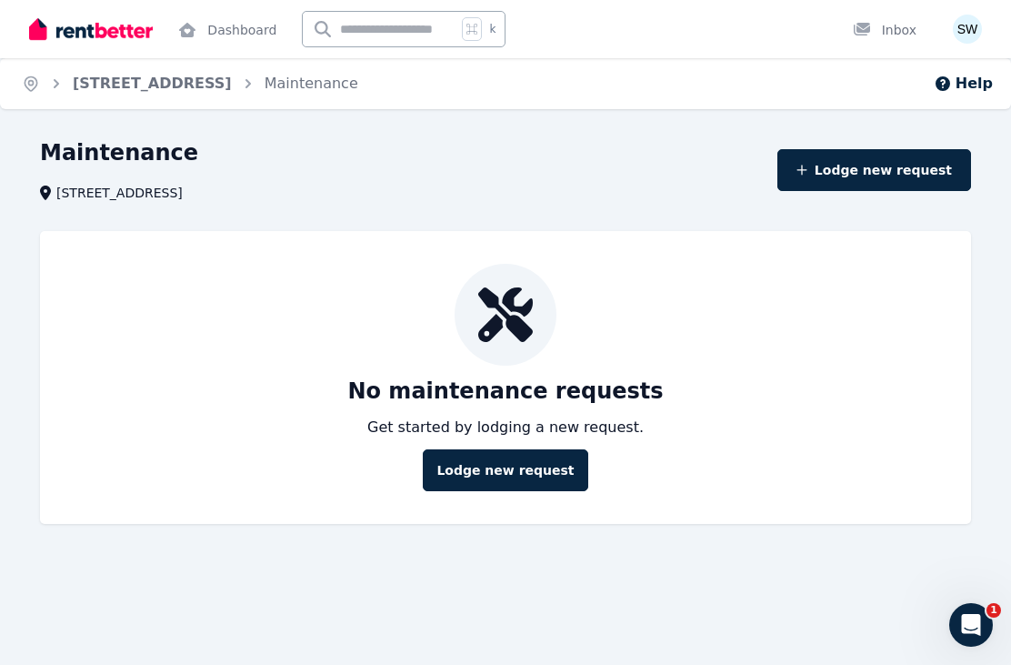 Image resolution: width=1011 pixels, height=665 pixels. Describe the element at coordinates (505, 391) in the screenshot. I see `p: No maintenance requests` at that location.